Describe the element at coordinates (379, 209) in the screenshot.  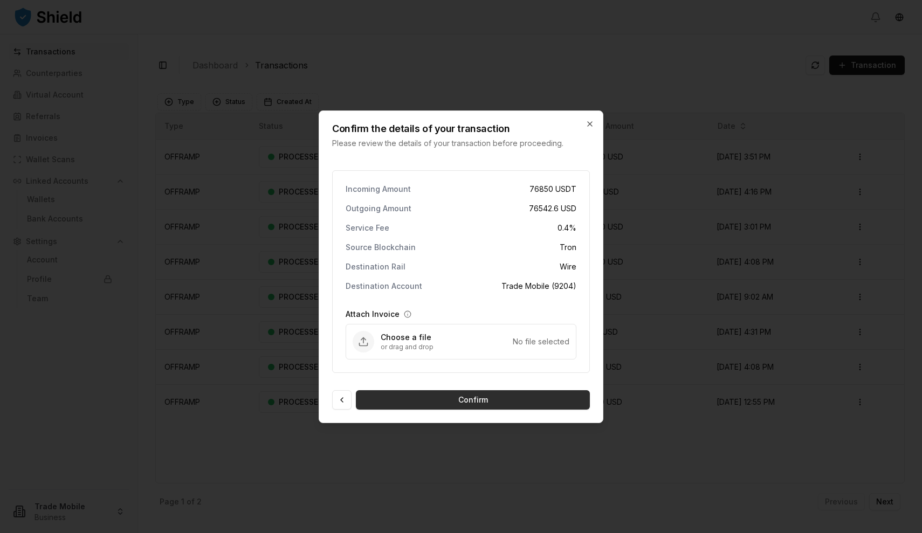
I see `p: Outgoing Amount` at that location.